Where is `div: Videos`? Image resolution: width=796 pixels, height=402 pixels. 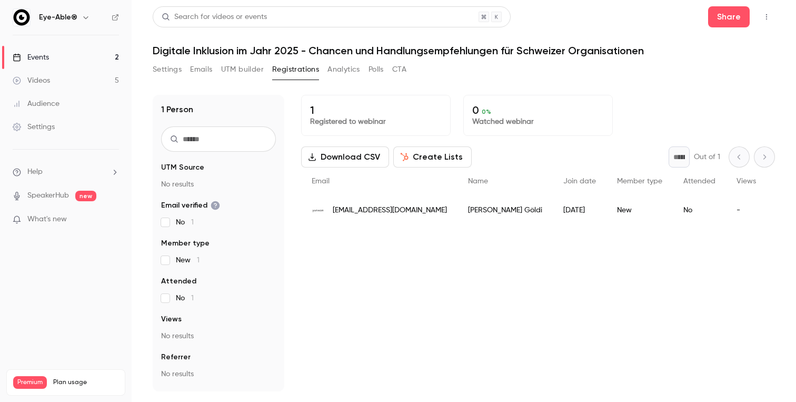
div: Videos is located at coordinates (31, 81).